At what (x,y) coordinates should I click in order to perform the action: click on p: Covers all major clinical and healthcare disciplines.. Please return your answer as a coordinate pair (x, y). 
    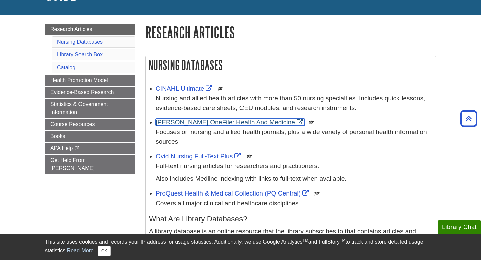
    Looking at the image, I should click on (294, 203).